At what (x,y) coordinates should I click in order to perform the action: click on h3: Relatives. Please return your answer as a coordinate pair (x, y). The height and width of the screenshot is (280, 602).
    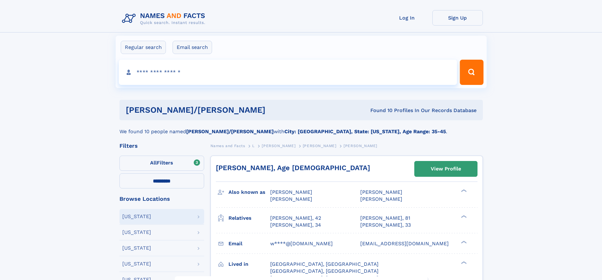
    Looking at the image, I should click on (249, 218).